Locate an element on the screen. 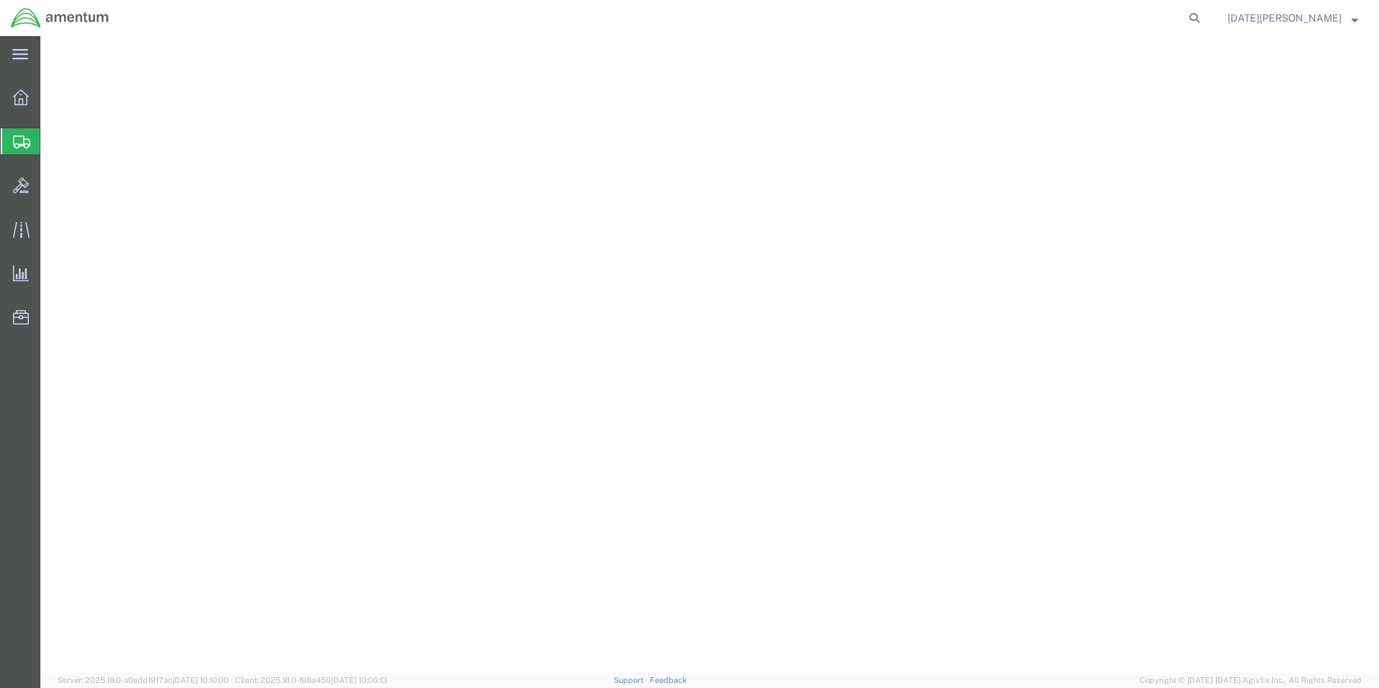 The image size is (1379, 688). span: Noel Arrieta is located at coordinates (1285, 18).